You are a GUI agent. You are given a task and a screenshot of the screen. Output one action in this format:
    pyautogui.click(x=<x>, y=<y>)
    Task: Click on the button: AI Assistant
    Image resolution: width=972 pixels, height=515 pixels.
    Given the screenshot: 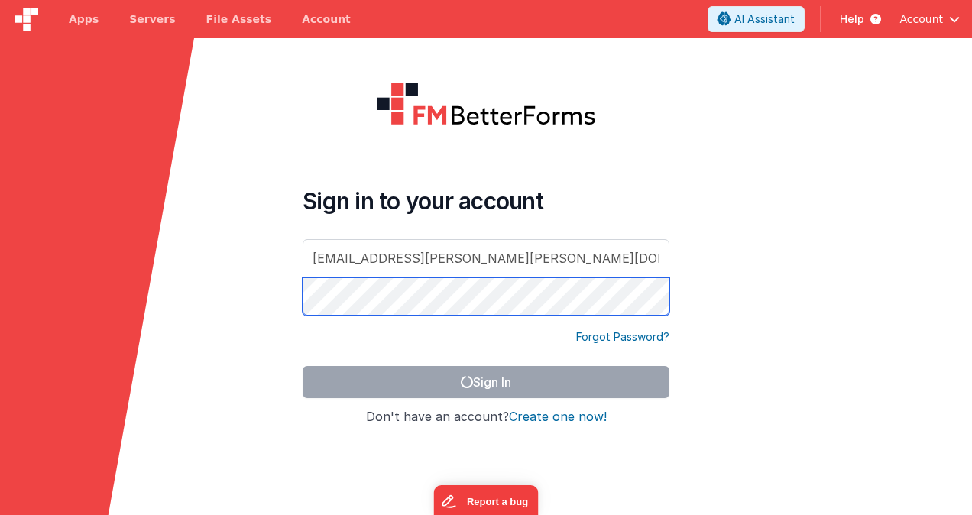 What is the action you would take?
    pyautogui.click(x=756, y=19)
    